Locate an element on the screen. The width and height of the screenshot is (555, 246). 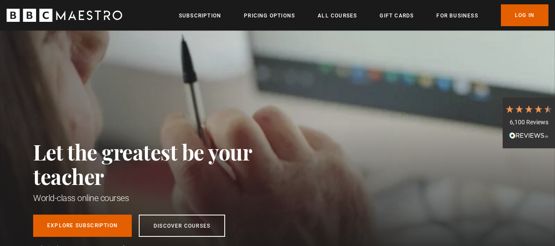
a: Gift Cards is located at coordinates (396, 16).